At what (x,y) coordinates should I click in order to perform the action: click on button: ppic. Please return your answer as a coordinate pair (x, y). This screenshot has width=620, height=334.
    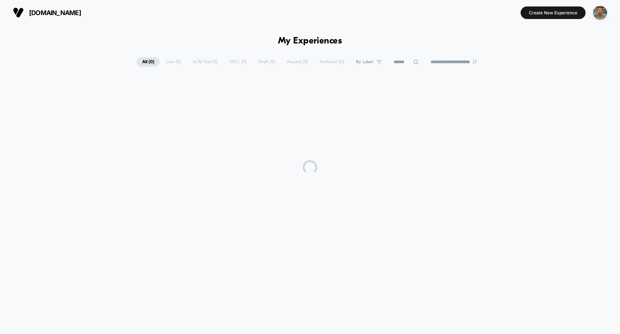
    Looking at the image, I should click on (600, 13).